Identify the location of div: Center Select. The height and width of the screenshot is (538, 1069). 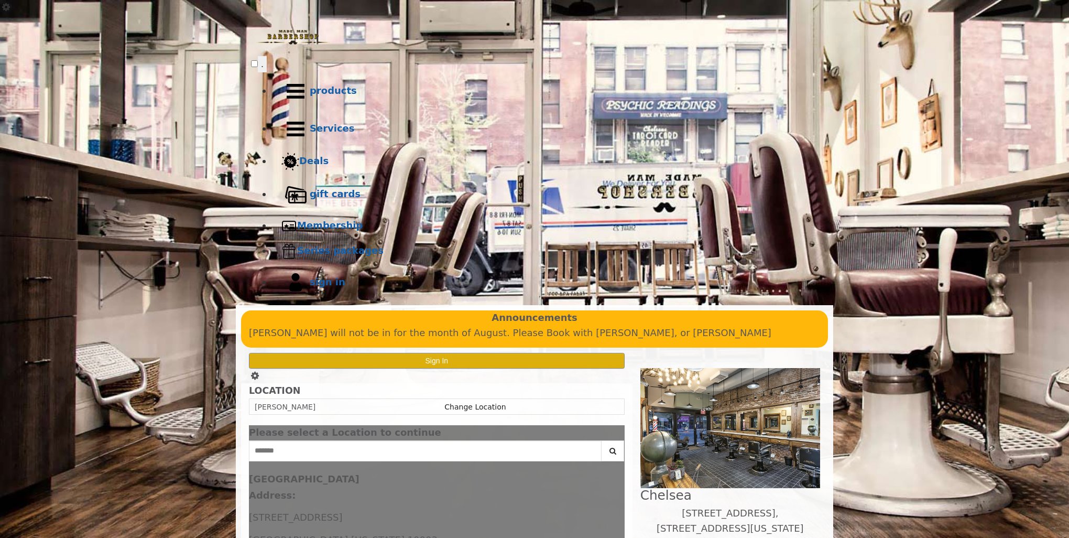
(436, 453).